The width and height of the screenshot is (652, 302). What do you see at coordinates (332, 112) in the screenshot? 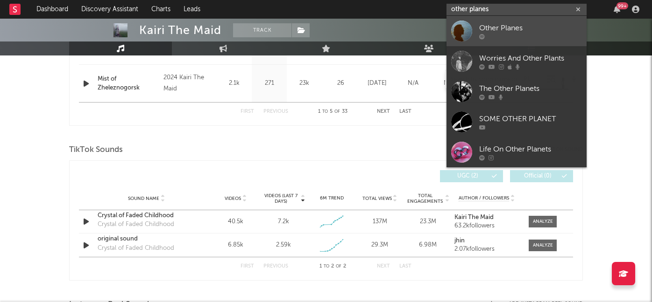
I see `div: 1 5 33` at bounding box center [332, 112].